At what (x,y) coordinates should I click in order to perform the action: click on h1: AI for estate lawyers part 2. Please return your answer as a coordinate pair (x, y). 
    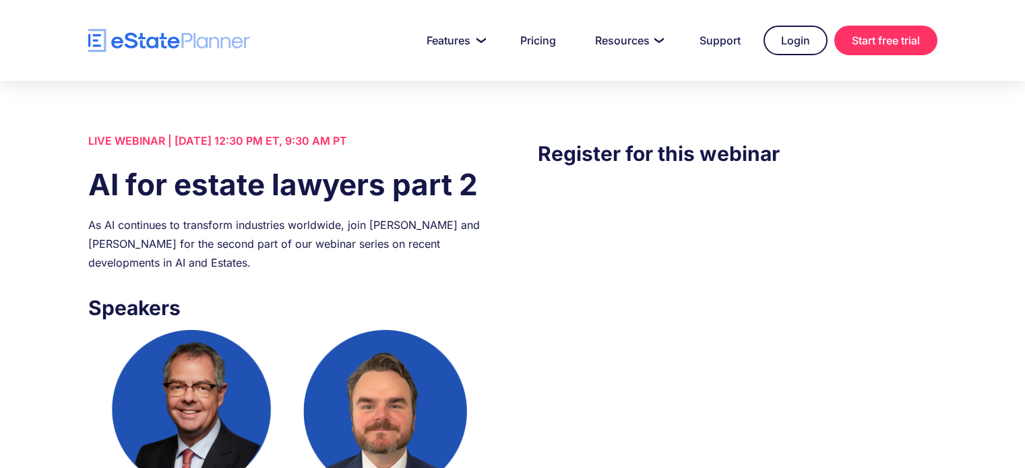
    Looking at the image, I should click on (288, 185).